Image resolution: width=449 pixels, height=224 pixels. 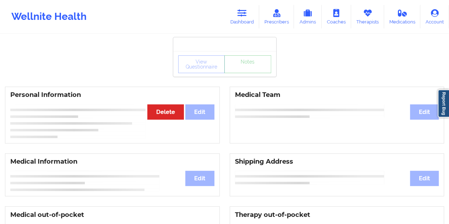 What do you see at coordinates (112, 215) in the screenshot?
I see `h3: Medical out-of-pocket` at bounding box center [112, 215].